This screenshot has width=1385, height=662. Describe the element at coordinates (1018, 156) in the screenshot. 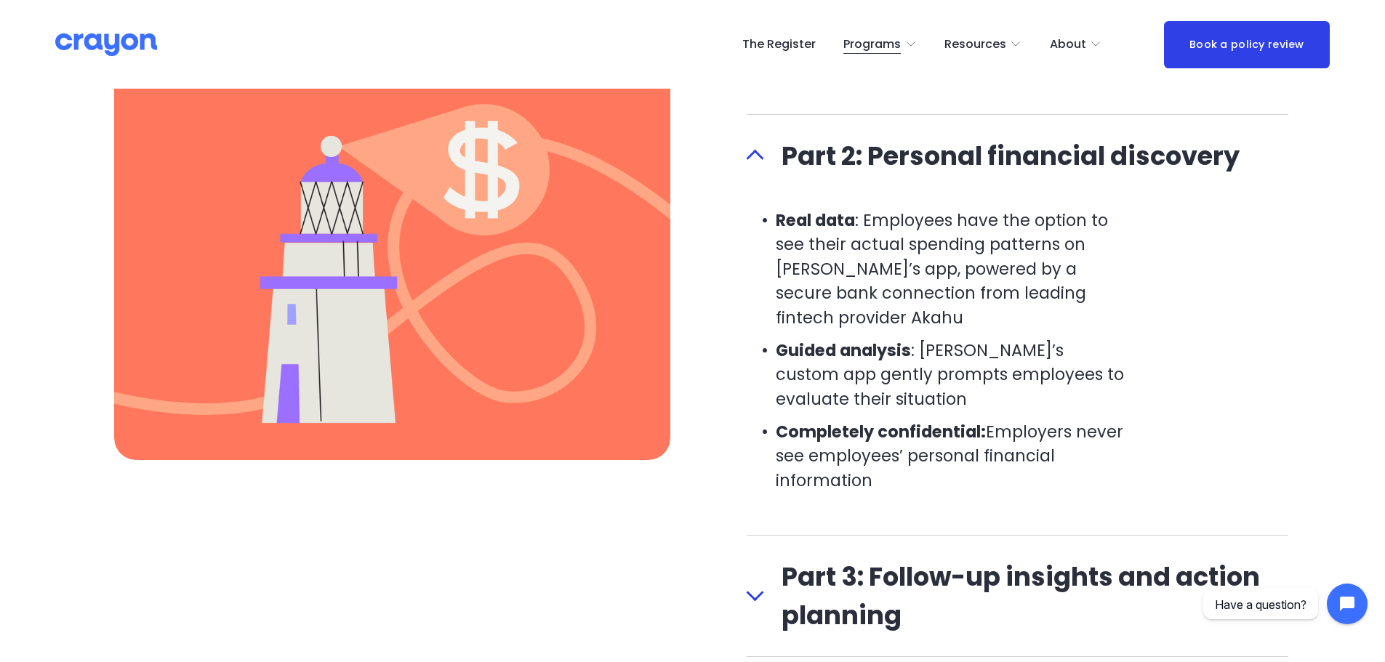

I see `button: Part 2: Personal financial discovery` at that location.